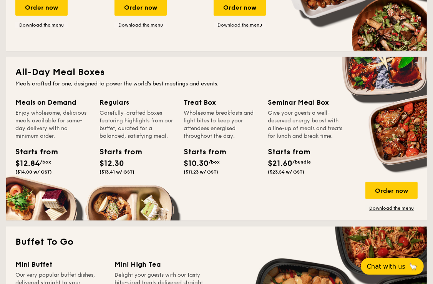 This screenshot has width=433, height=284. Describe the element at coordinates (280, 163) in the screenshot. I see `span: $21.60` at that location.